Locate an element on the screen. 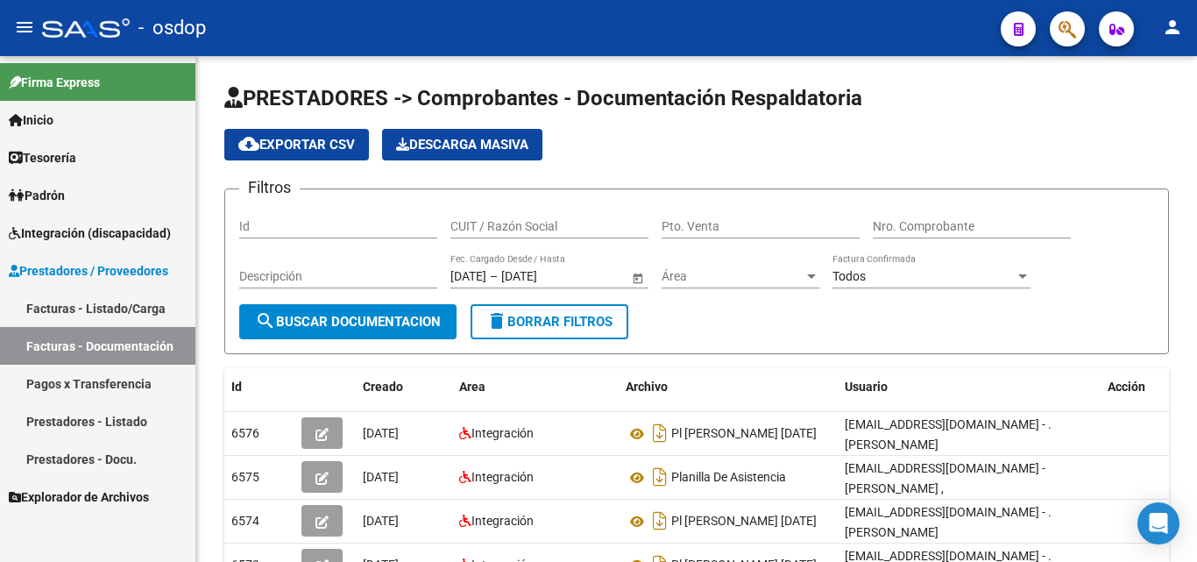 Image resolution: width=1197 pixels, height=562 pixels. button: Exportar CSV is located at coordinates (296, 145).